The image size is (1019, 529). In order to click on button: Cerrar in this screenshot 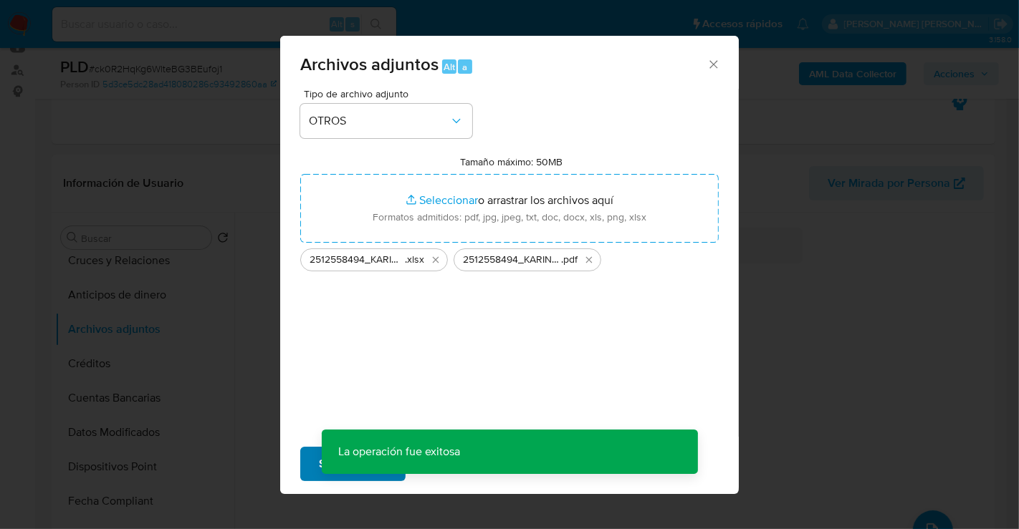, I will do `click(713, 64)`.